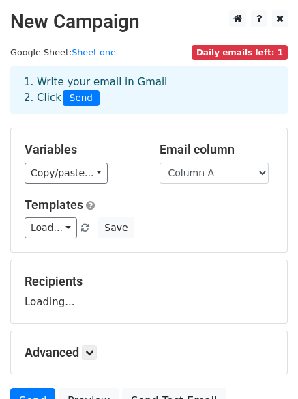  Describe the element at coordinates (54, 204) in the screenshot. I see `a: Templates` at that location.